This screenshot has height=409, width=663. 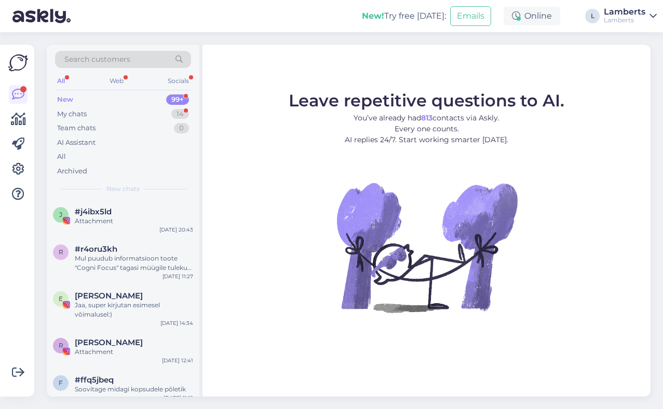 What do you see at coordinates (180, 114) in the screenshot?
I see `div: 14` at bounding box center [180, 114].